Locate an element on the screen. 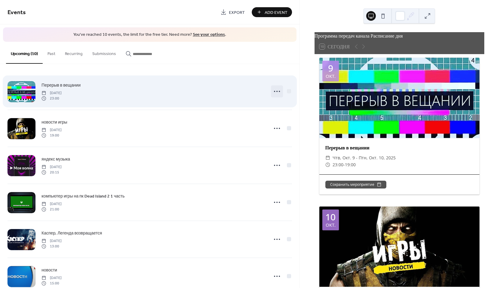  span: 15:00 is located at coordinates (51, 283).